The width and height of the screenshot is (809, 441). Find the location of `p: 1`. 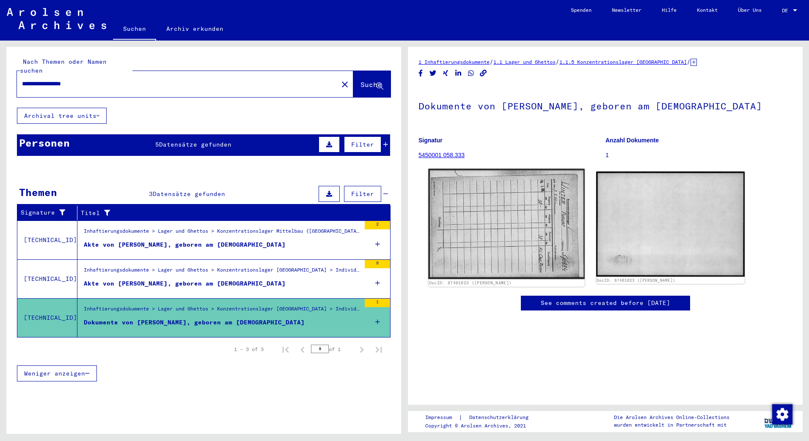

p: 1 is located at coordinates (698, 155).